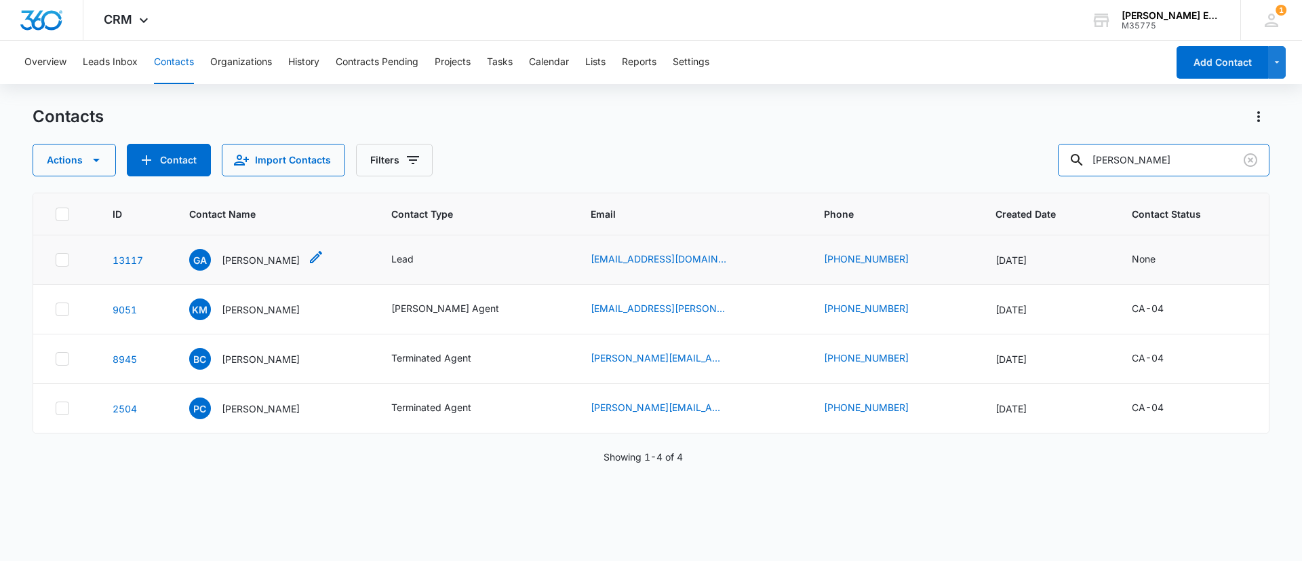 This screenshot has height=561, width=1302. Describe the element at coordinates (671, 260) in the screenshot. I see `div: Email - gema_lopez@yahoo.com - Select to Edit Field` at that location.